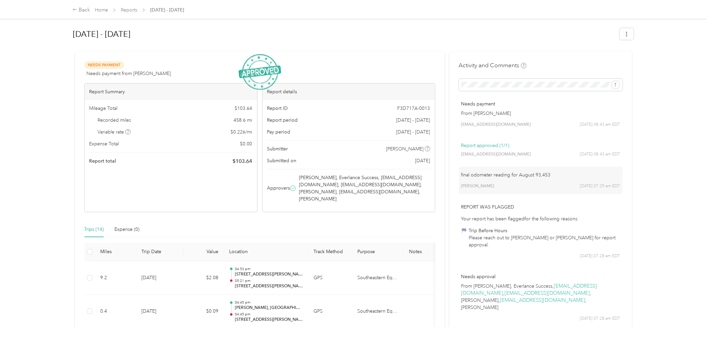 This screenshot has width=710, height=339. I want to click on span: F3D717A-0013, so click(414, 108).